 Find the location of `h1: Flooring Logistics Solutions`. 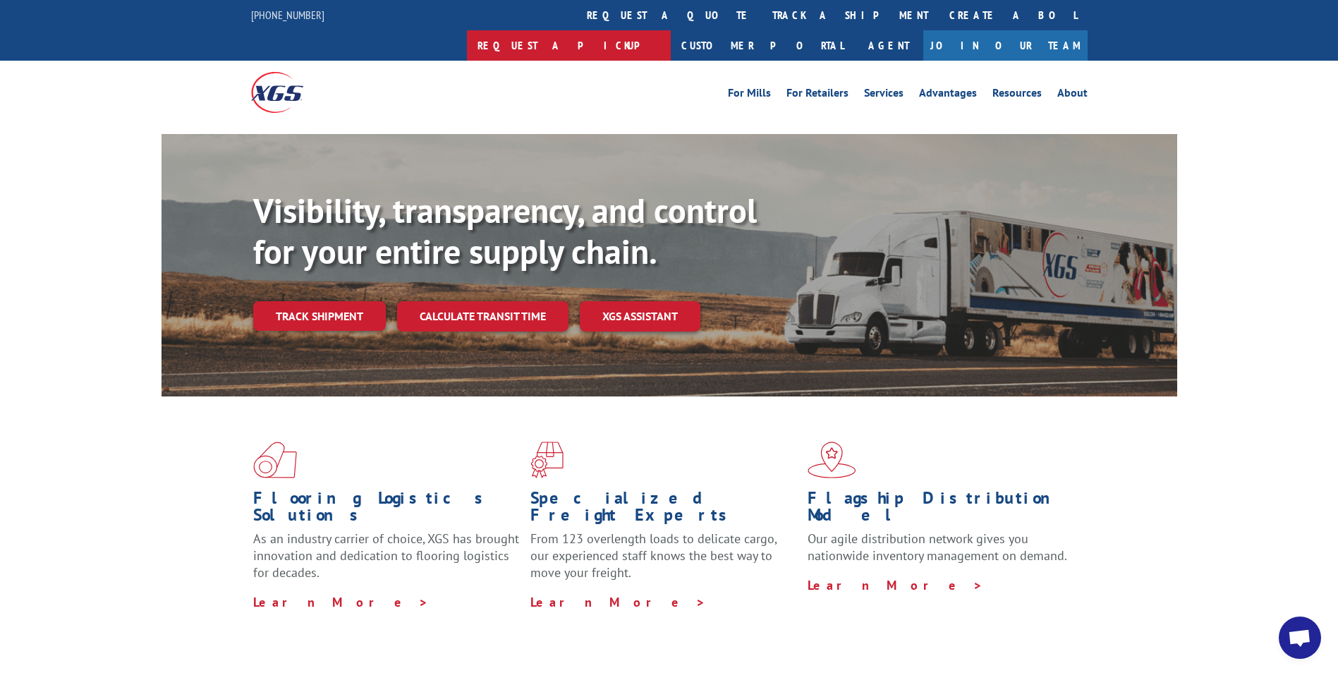

h1: Flooring Logistics Solutions is located at coordinates (386, 510).